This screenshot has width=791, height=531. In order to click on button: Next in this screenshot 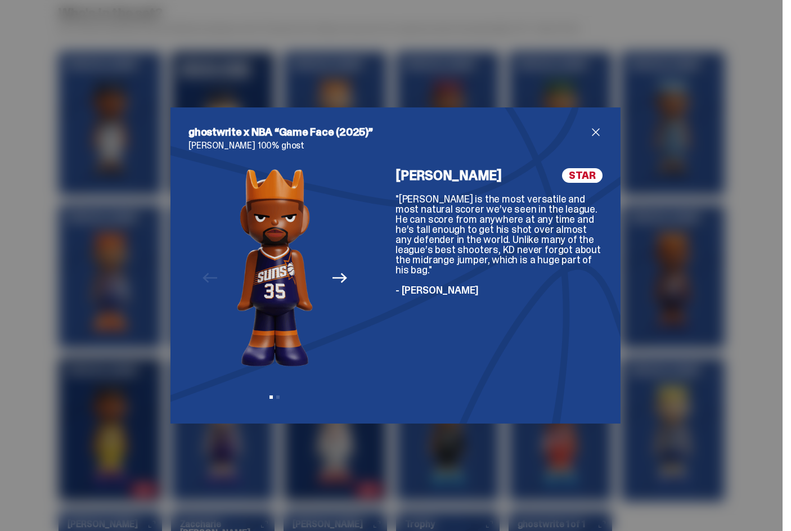, I will do `click(340, 278)`.